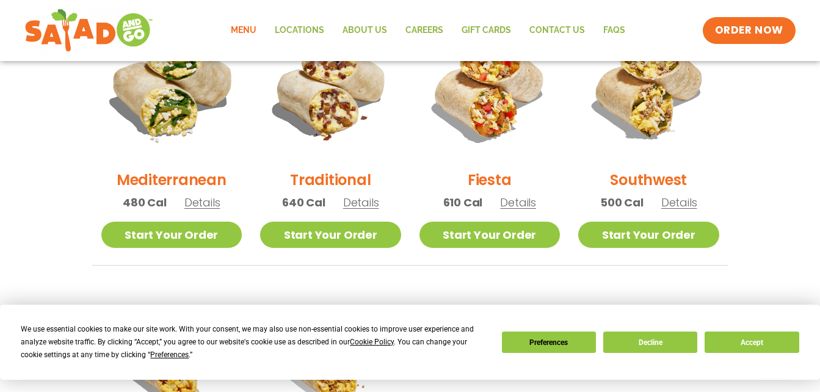 The width and height of the screenshot is (820, 392). What do you see at coordinates (549, 342) in the screenshot?
I see `button: Preferences` at bounding box center [549, 342].